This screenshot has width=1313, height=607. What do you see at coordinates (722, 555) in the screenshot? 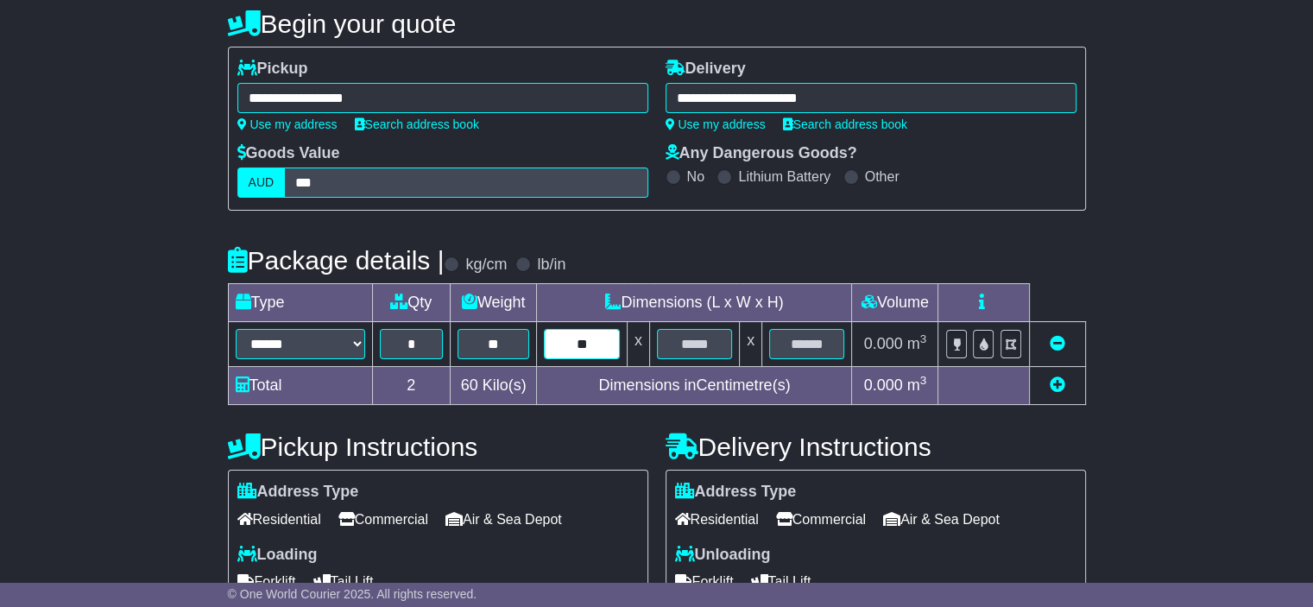
I see `label: Unloading` at bounding box center [722, 555].